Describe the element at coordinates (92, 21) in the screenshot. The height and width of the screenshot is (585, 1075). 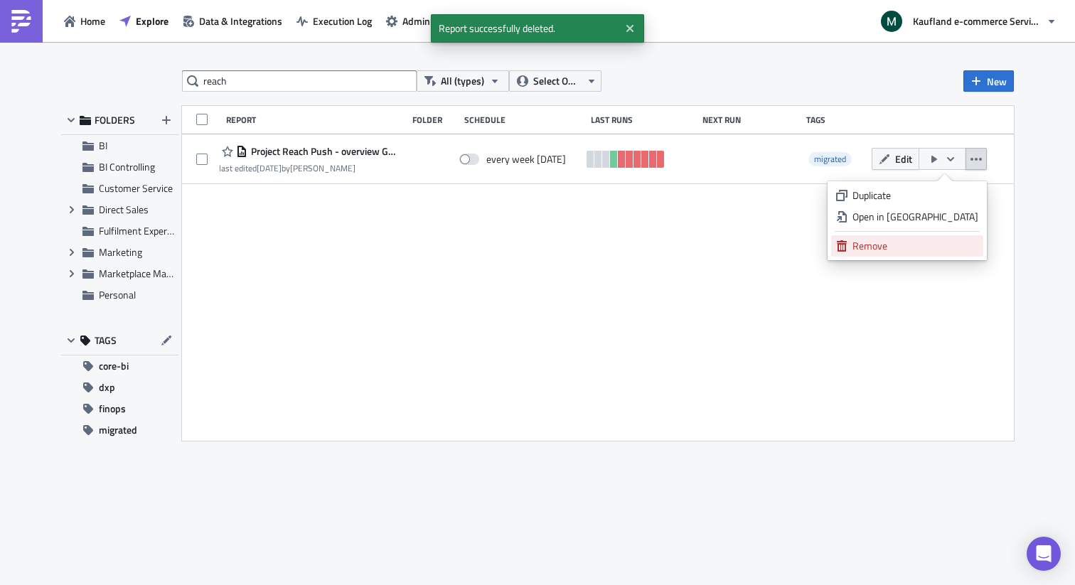
I see `span: Home` at that location.